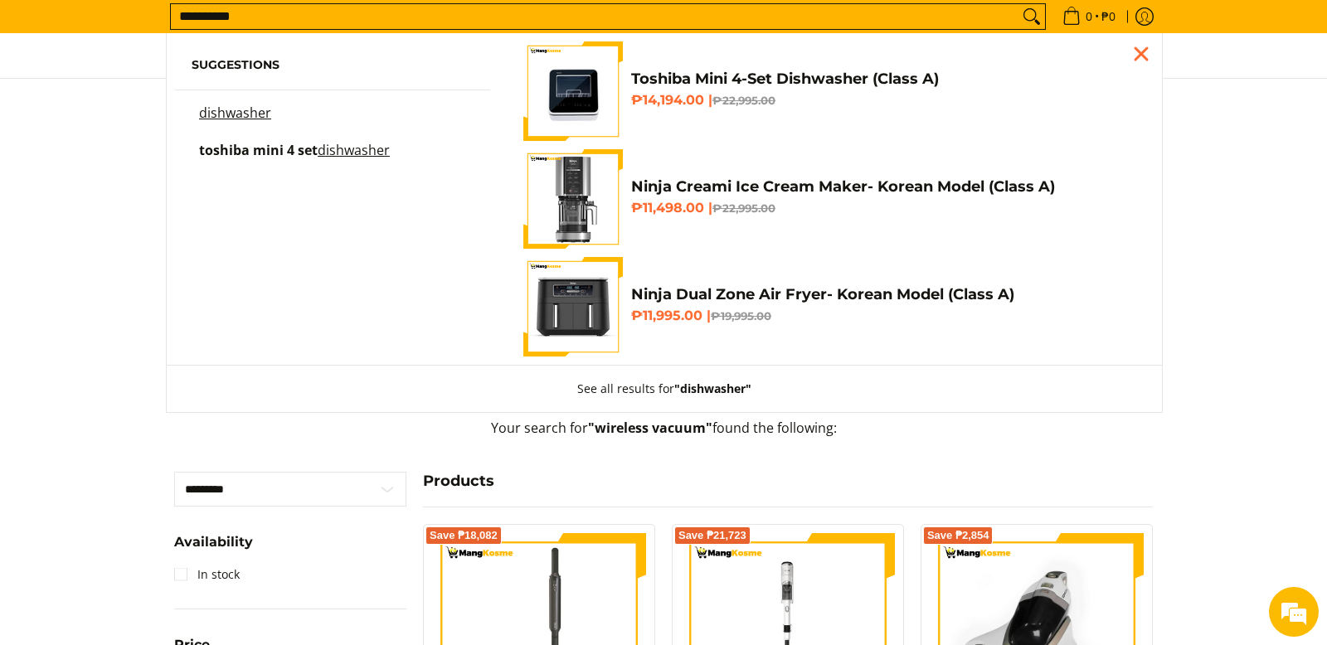  I want to click on a: In stock, so click(207, 575).